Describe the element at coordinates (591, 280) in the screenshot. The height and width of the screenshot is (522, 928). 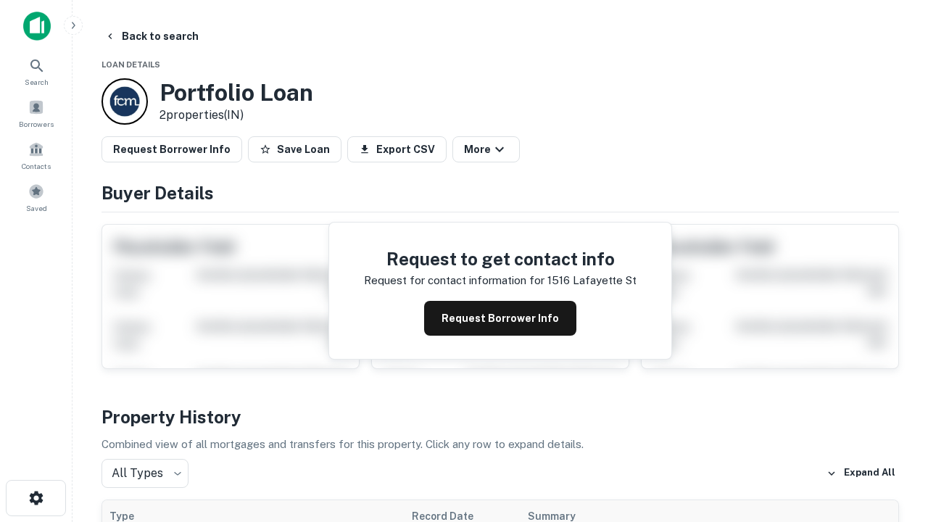
I see `p: 1516 lafayette st` at that location.